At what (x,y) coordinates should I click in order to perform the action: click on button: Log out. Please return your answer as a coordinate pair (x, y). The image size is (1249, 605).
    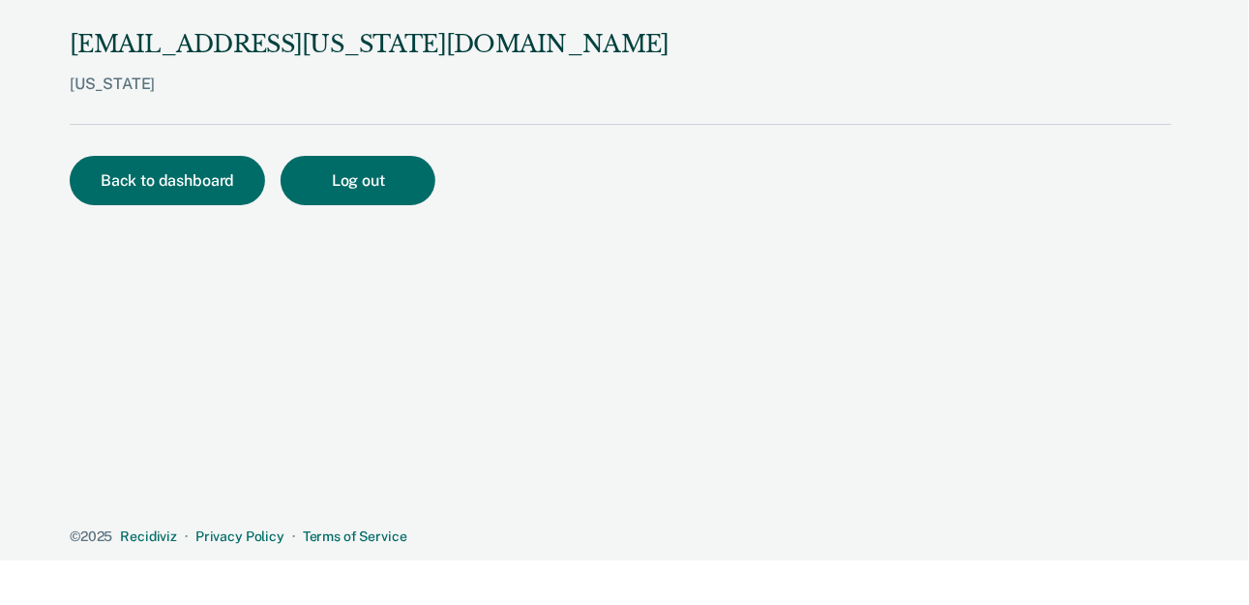
    Looking at the image, I should click on (358, 180).